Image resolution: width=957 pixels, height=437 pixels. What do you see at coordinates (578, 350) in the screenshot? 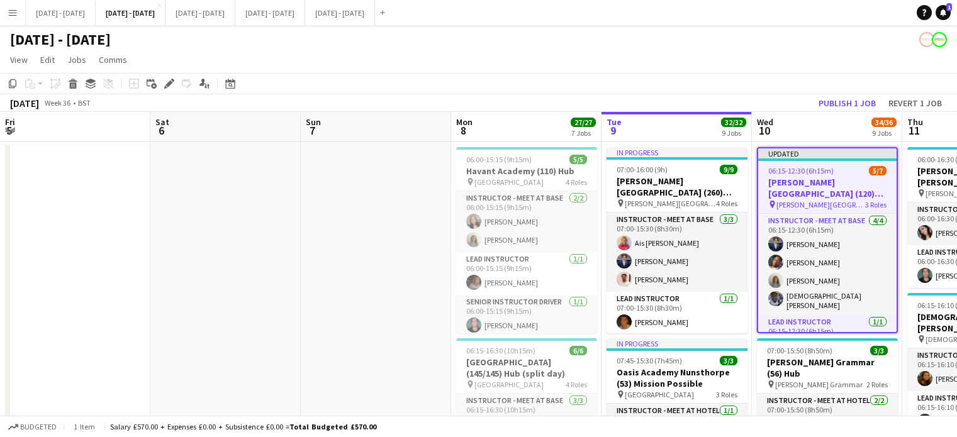
I see `span: 6/6` at bounding box center [578, 350].